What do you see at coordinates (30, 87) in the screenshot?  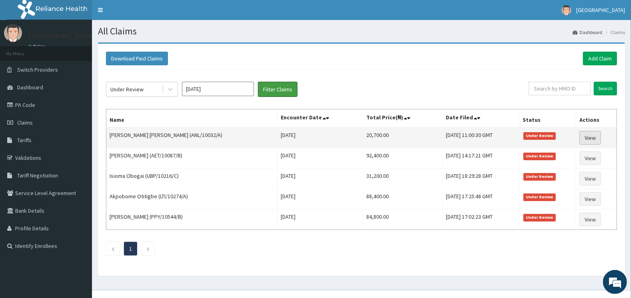 I see `span: Dashboard` at bounding box center [30, 87].